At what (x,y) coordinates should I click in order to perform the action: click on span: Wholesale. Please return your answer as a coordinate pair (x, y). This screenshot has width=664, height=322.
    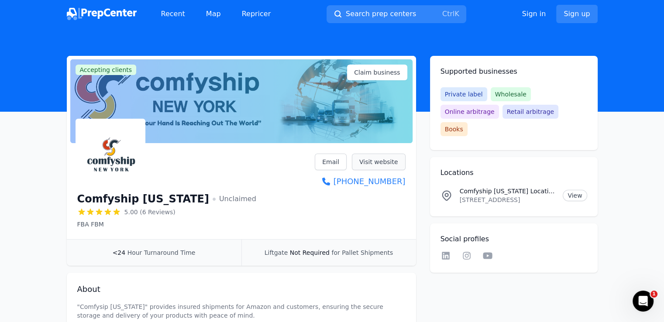
    Looking at the image, I should click on (511, 94).